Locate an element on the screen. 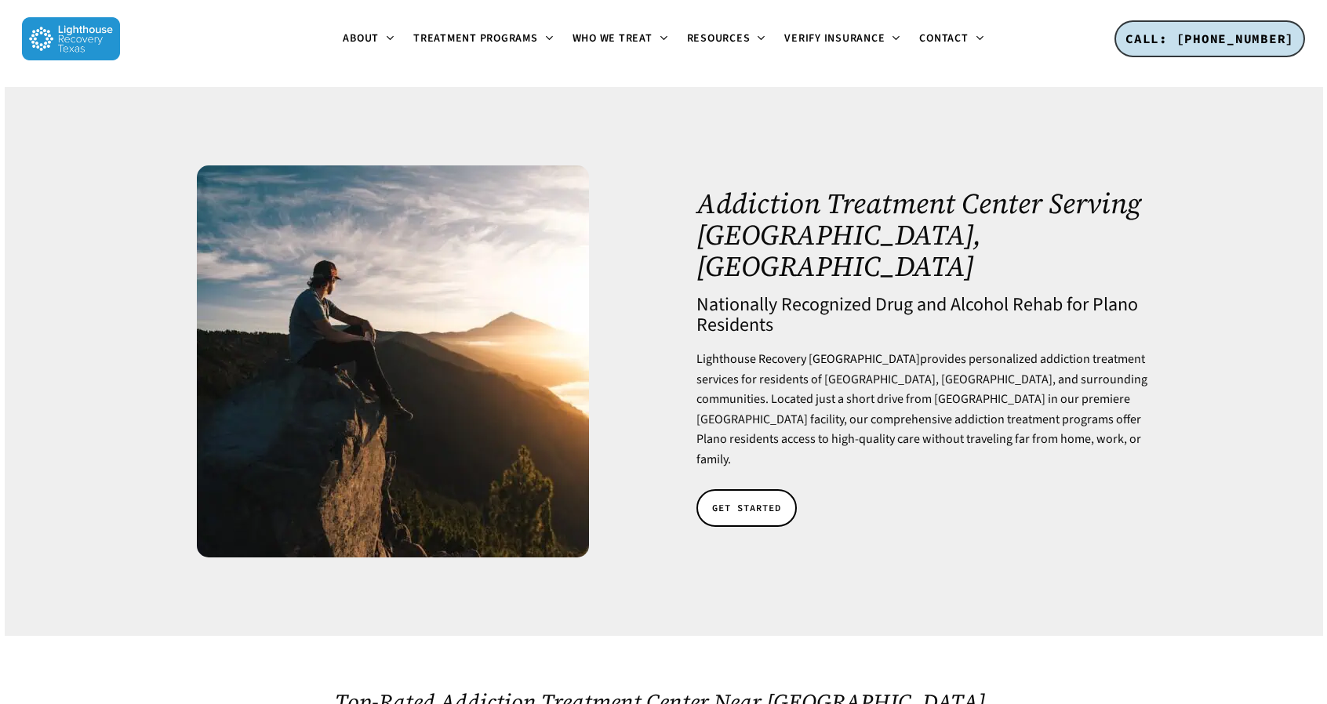  a: Contact is located at coordinates (951, 39).